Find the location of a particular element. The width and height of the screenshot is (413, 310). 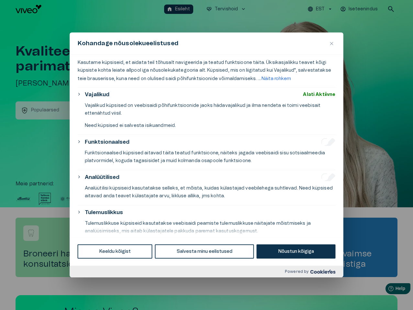

button: Nõustun kõigiga is located at coordinates (296, 252).